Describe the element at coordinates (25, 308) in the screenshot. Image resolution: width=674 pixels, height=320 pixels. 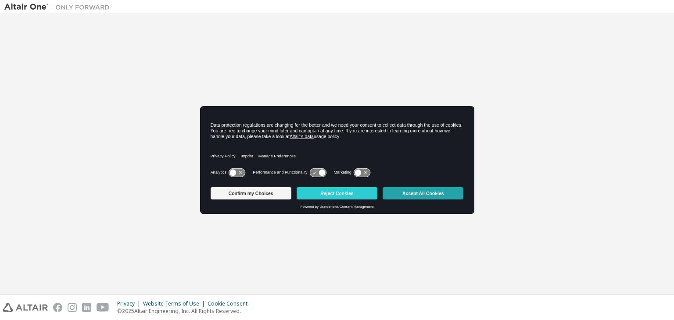
I see `img: altair_logo.svg` at that location.